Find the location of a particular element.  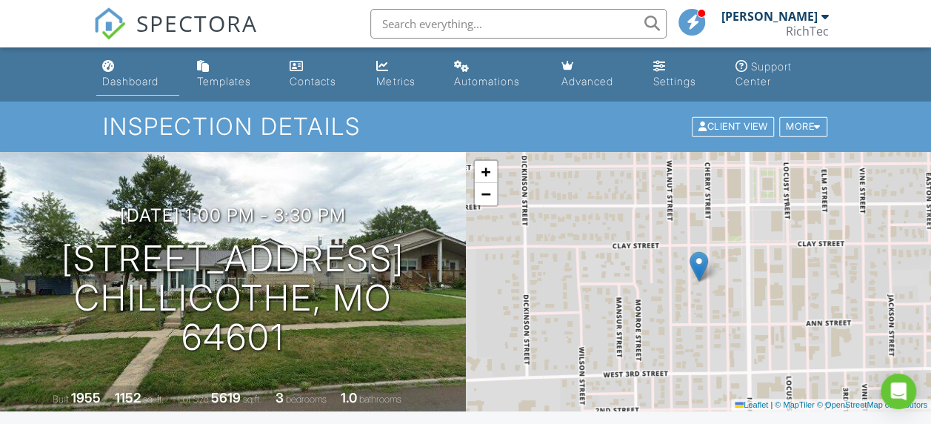

span: SPECTORA is located at coordinates (197, 23).